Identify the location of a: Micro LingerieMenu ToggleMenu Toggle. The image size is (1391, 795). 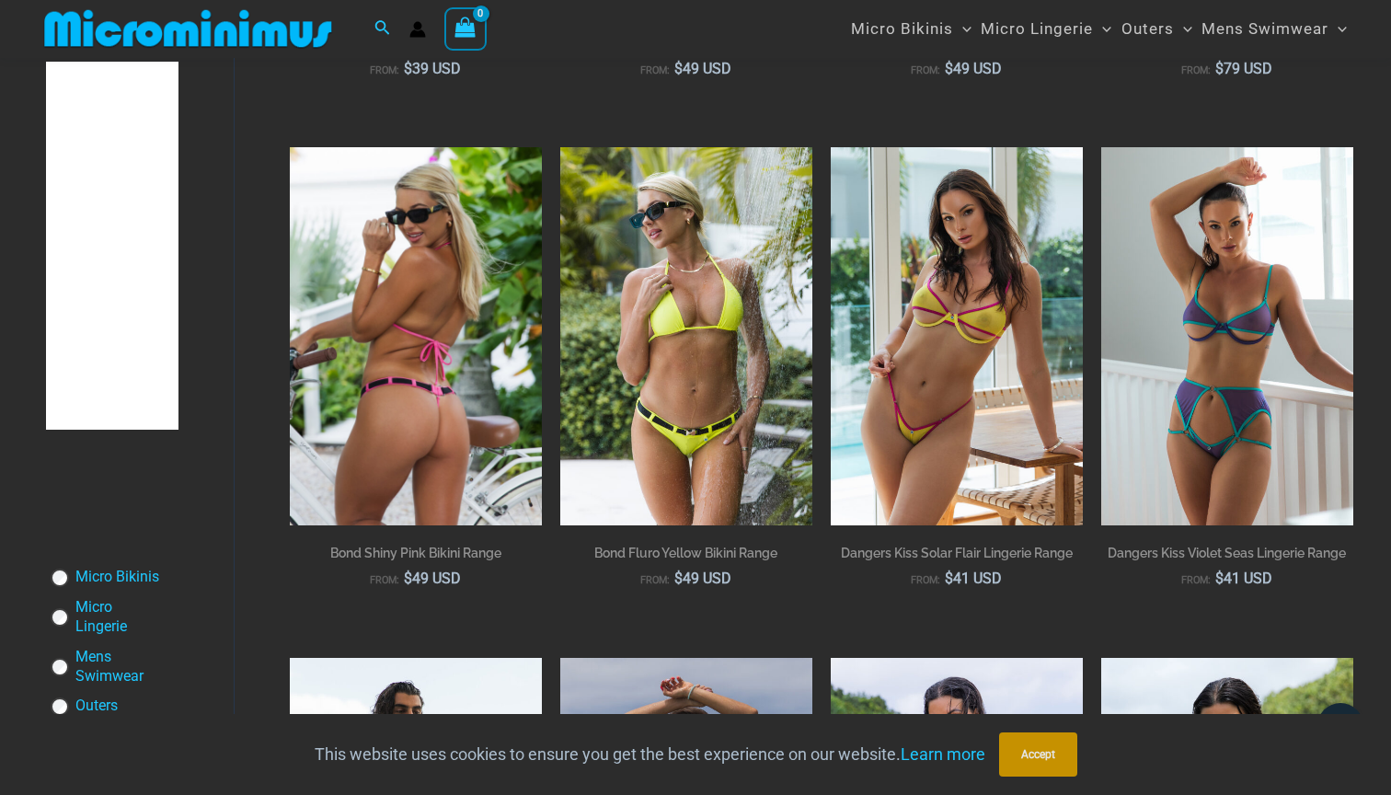
(1046, 29).